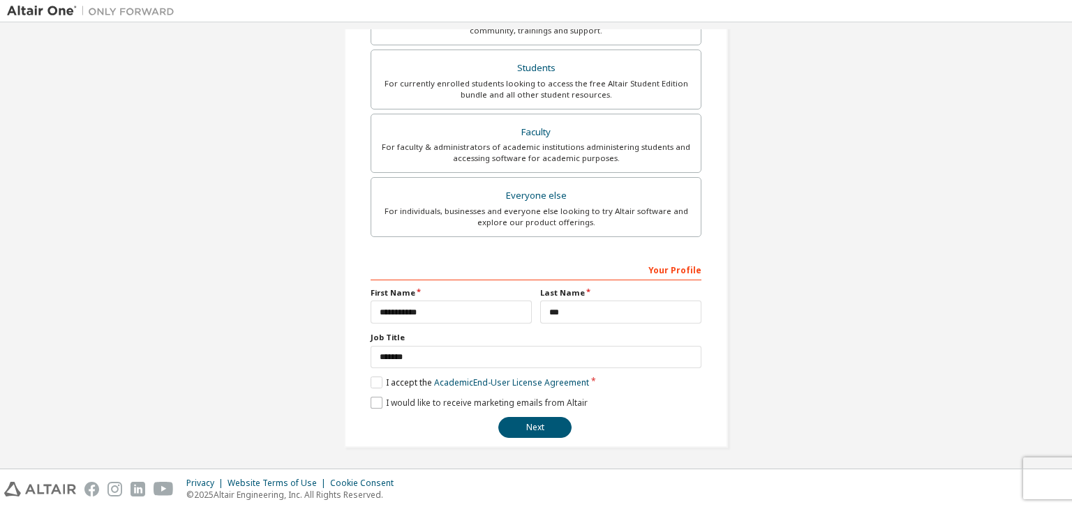 The image size is (1072, 509). Describe the element at coordinates (479, 403) in the screenshot. I see `label: I would like to receive marketing emails from Altair` at that location.